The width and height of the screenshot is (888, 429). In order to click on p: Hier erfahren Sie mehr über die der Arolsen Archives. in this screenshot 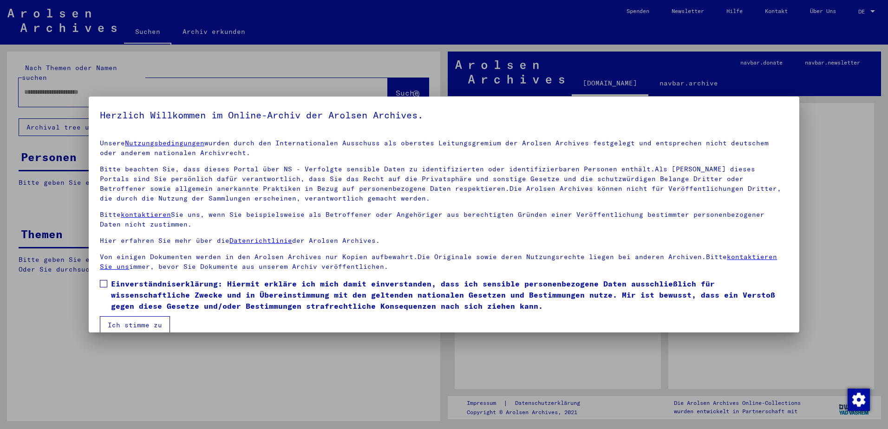, I will do `click(444, 241)`.